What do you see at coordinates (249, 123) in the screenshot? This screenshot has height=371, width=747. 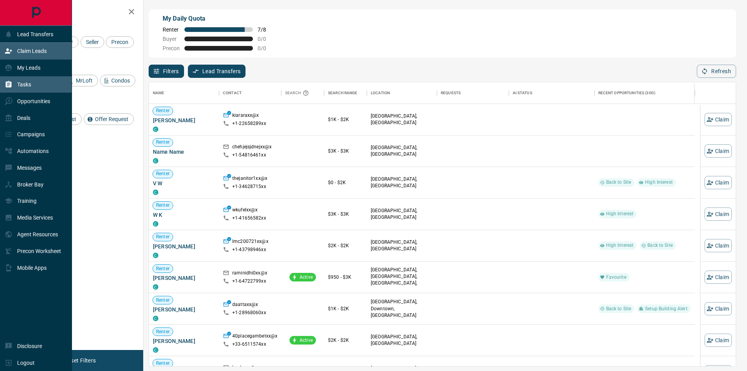 I see `p: +1- 22658289xx` at bounding box center [249, 123].